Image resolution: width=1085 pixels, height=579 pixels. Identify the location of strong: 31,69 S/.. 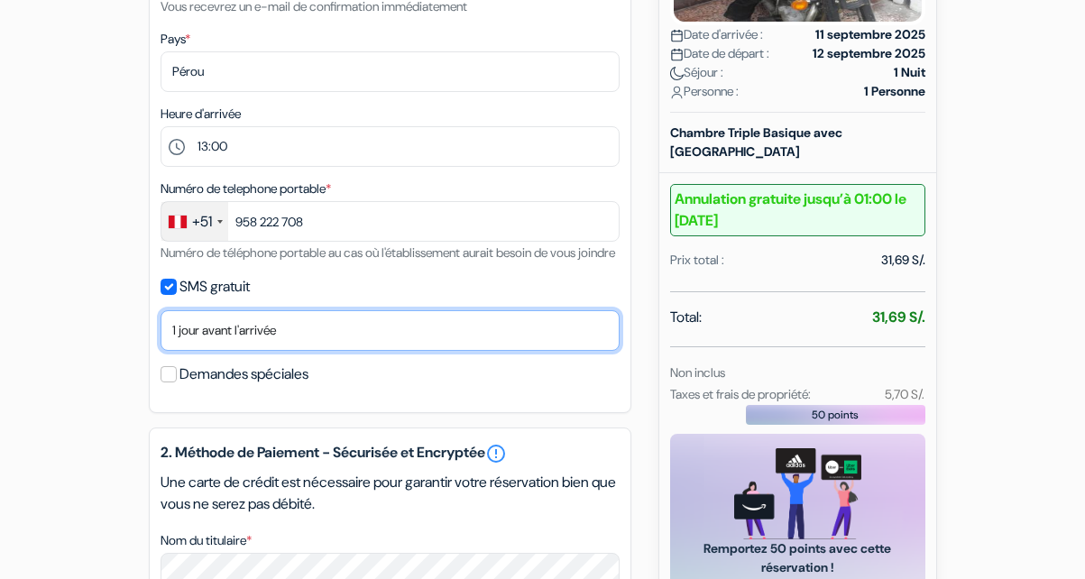
(898, 316).